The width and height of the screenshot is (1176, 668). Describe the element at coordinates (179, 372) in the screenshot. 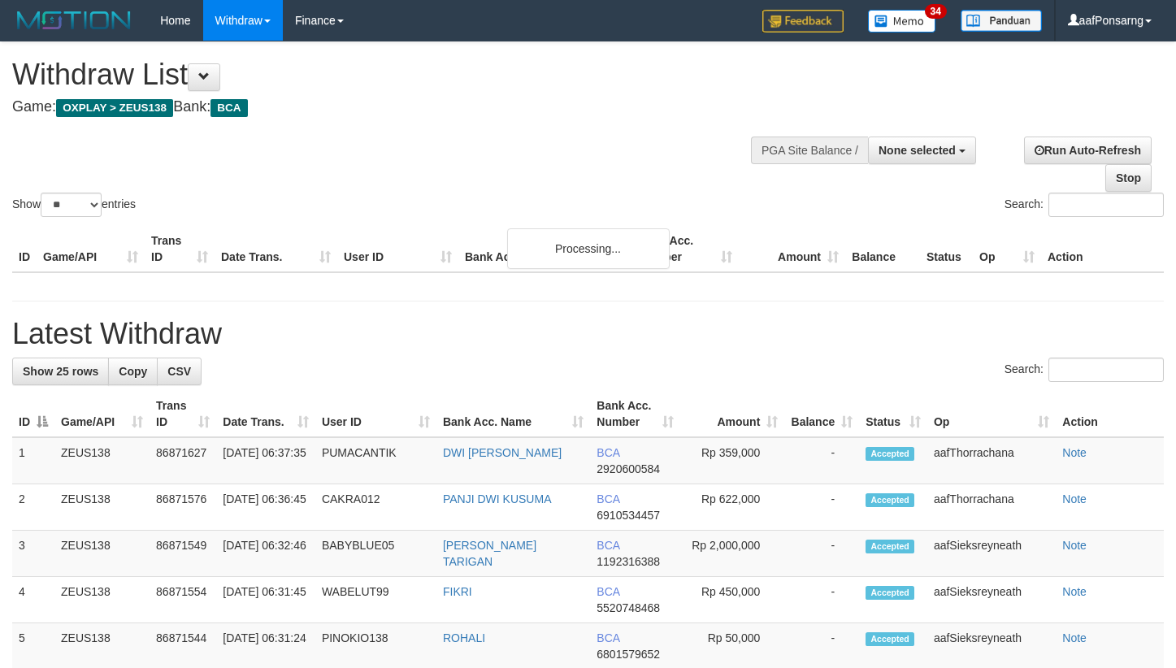

I see `a: CSV` at that location.